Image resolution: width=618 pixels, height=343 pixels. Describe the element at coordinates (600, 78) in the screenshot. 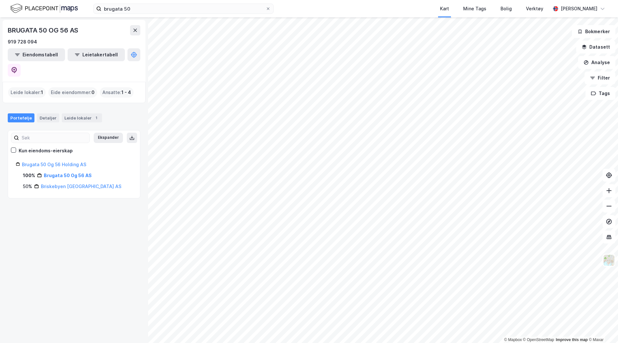

I see `button: Filter` at that location.